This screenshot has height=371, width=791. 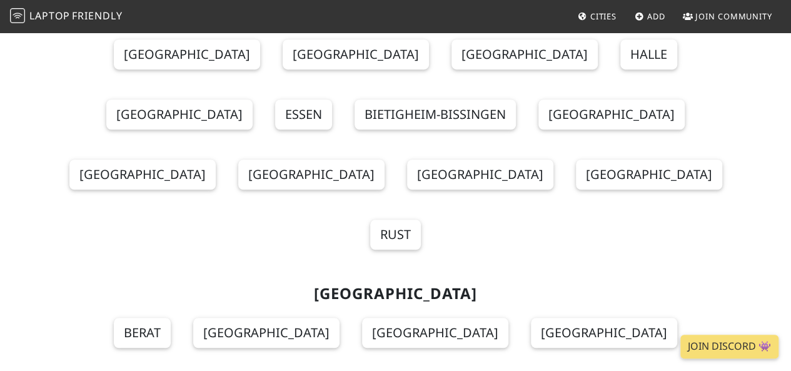 I want to click on a: Rust, so click(x=395, y=234).